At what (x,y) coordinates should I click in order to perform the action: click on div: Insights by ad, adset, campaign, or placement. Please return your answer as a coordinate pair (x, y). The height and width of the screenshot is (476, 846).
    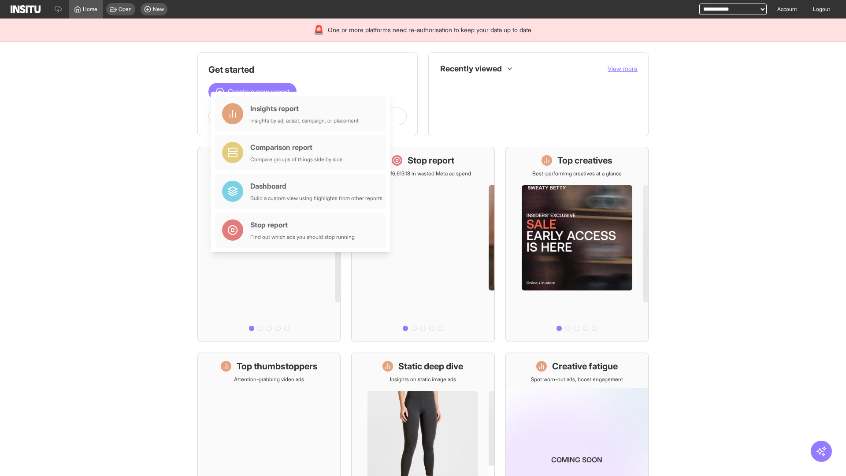
    Looking at the image, I should click on (304, 121).